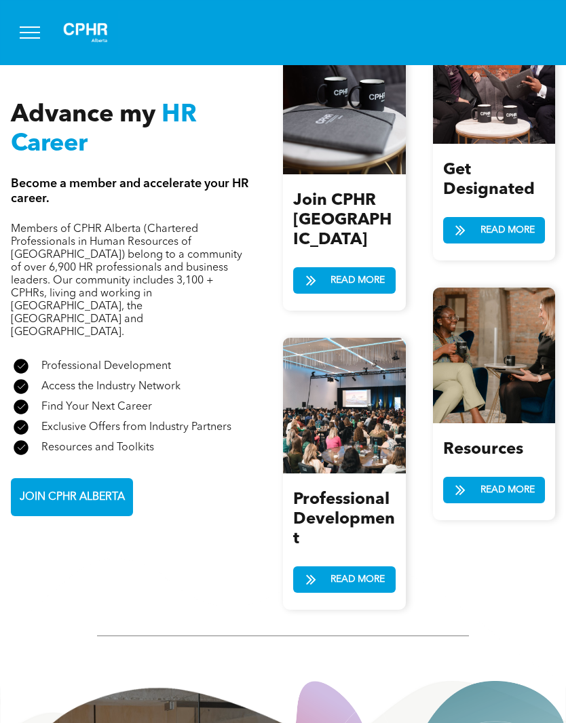 Image resolution: width=566 pixels, height=723 pixels. Describe the element at coordinates (488, 180) in the screenshot. I see `span: Get Designated` at that location.